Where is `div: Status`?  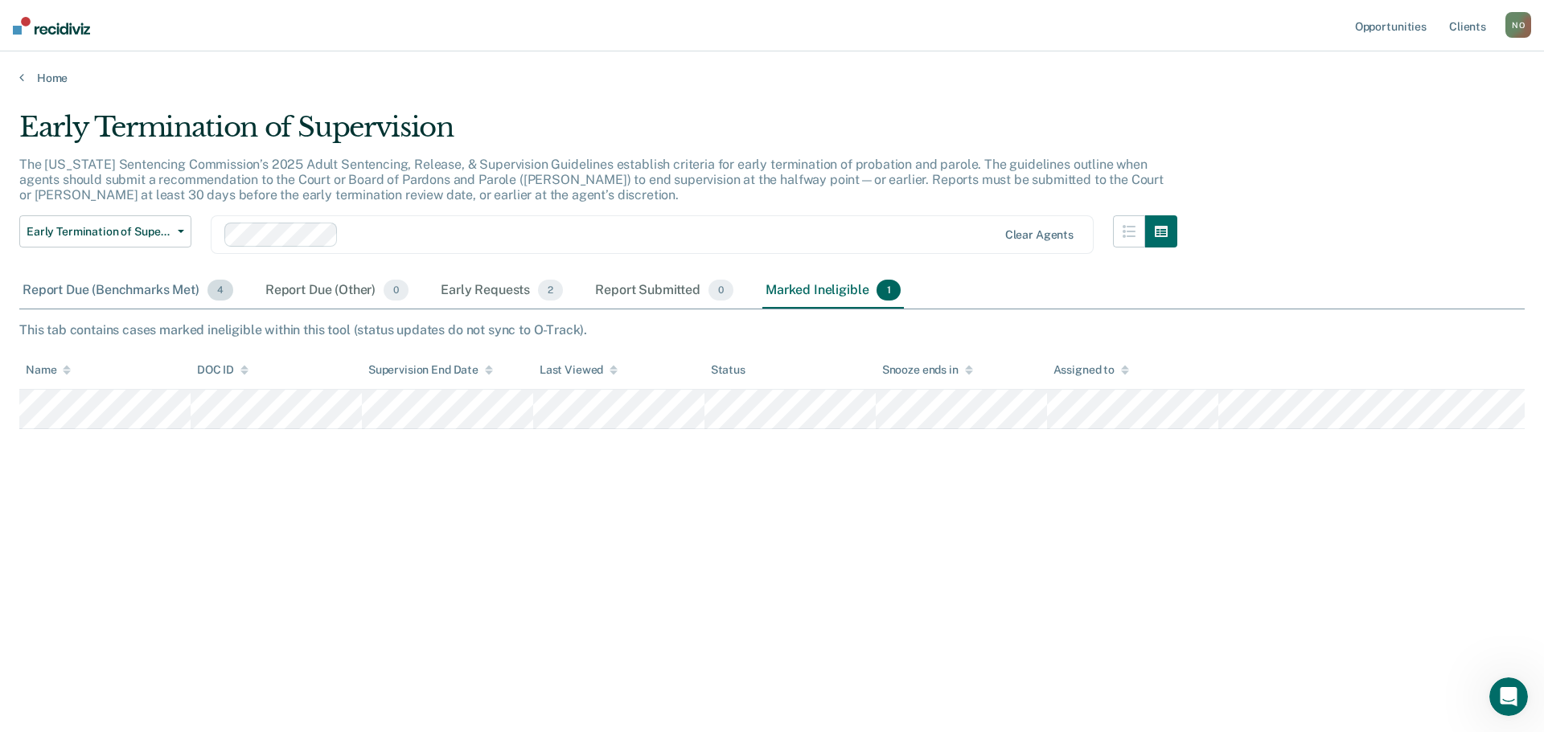 div: Status is located at coordinates (728, 370).